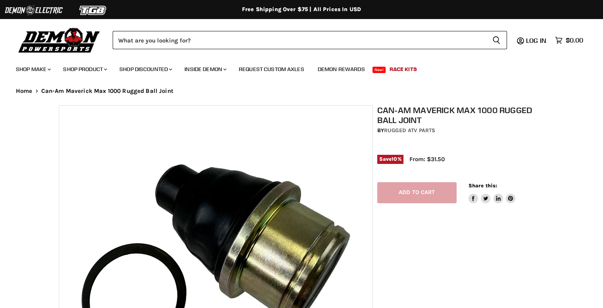 The width and height of the screenshot is (603, 308). What do you see at coordinates (205, 69) in the screenshot?
I see `a: Inside Demon` at bounding box center [205, 69].